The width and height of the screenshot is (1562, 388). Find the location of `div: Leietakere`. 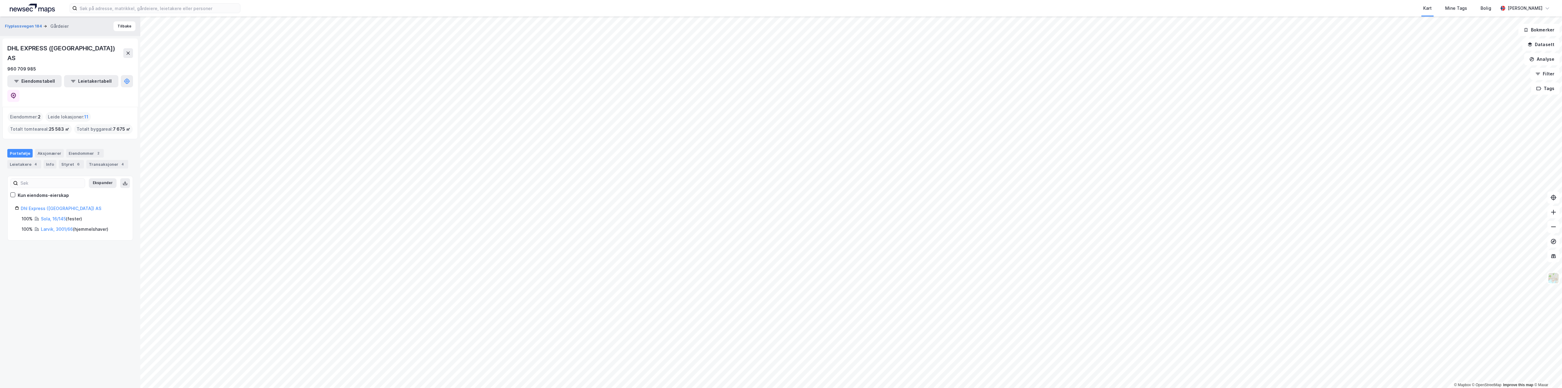

div: Leietakere is located at coordinates (24, 164).